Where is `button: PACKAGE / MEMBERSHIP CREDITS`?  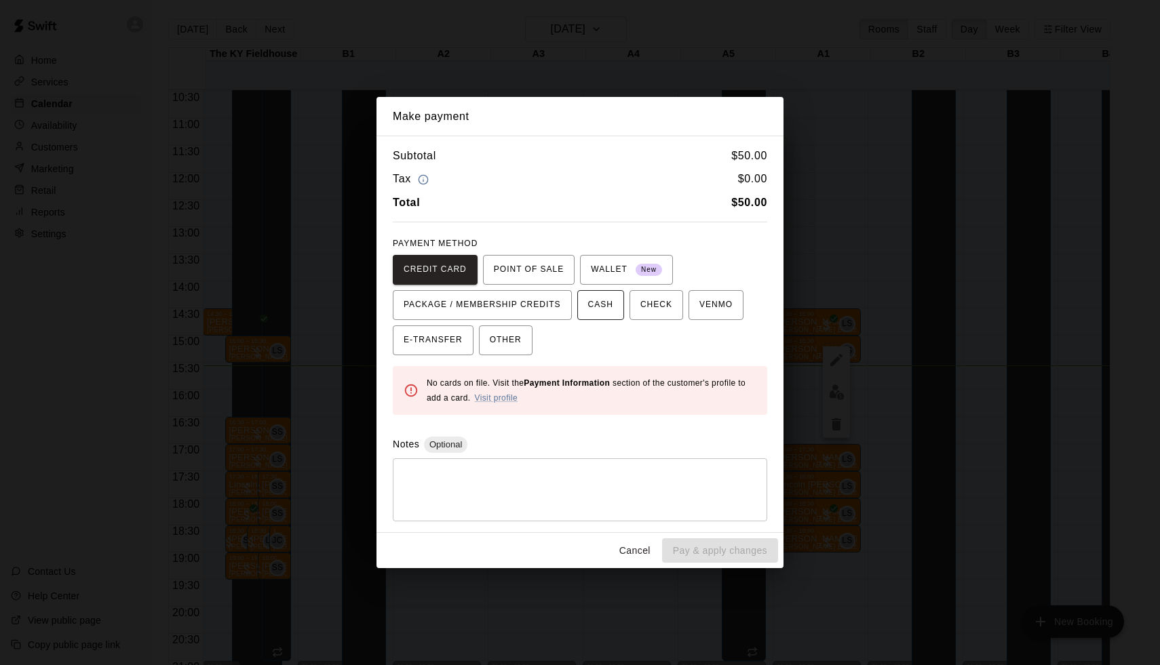 button: PACKAGE / MEMBERSHIP CREDITS is located at coordinates (482, 305).